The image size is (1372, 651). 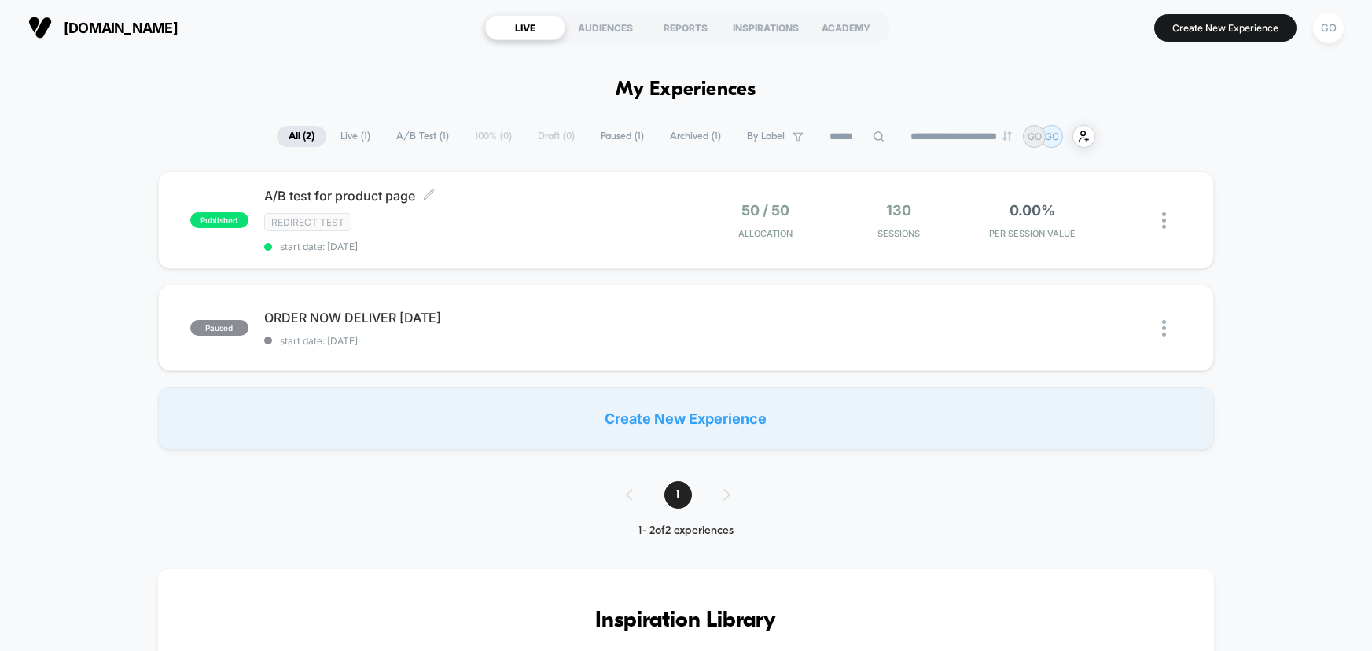 What do you see at coordinates (686, 531) in the screenshot?
I see `div: 1 - 2 of 2 experiences` at bounding box center [686, 531].